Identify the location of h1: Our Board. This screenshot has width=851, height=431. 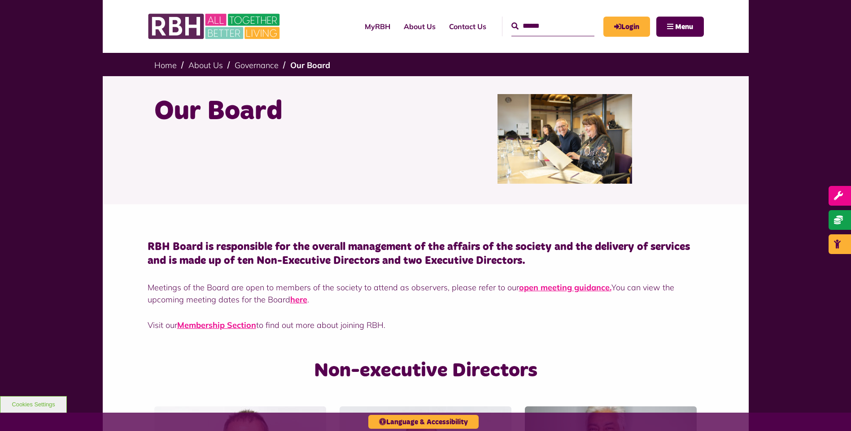
(287, 112).